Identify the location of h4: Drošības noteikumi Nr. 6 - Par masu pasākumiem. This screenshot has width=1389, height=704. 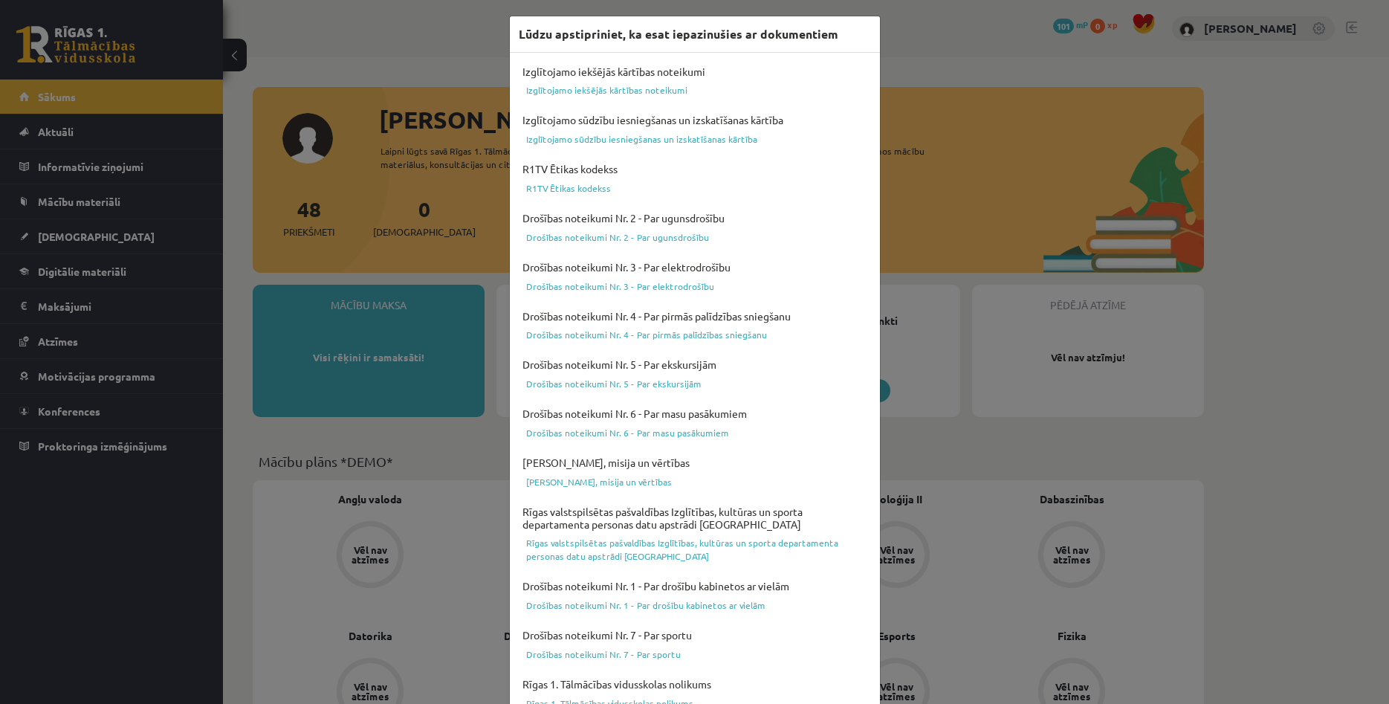
(695, 413).